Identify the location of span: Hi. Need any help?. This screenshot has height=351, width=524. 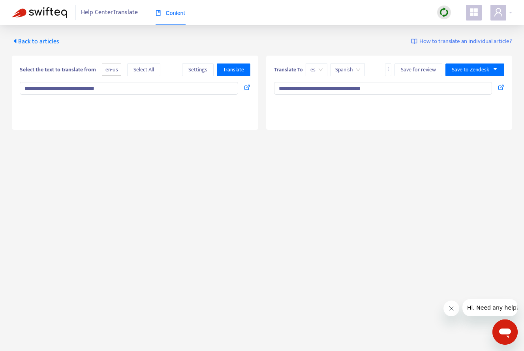
(31, 9).